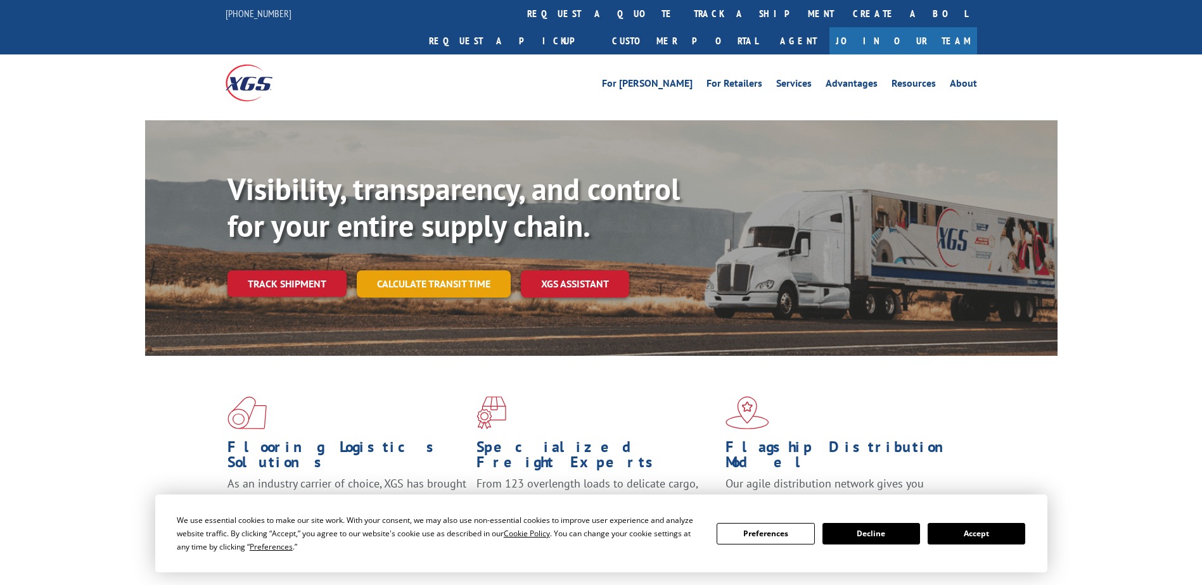  Describe the element at coordinates (454, 207) in the screenshot. I see `b: Visibility, transparency, and control for your entire supply chain.` at that location.